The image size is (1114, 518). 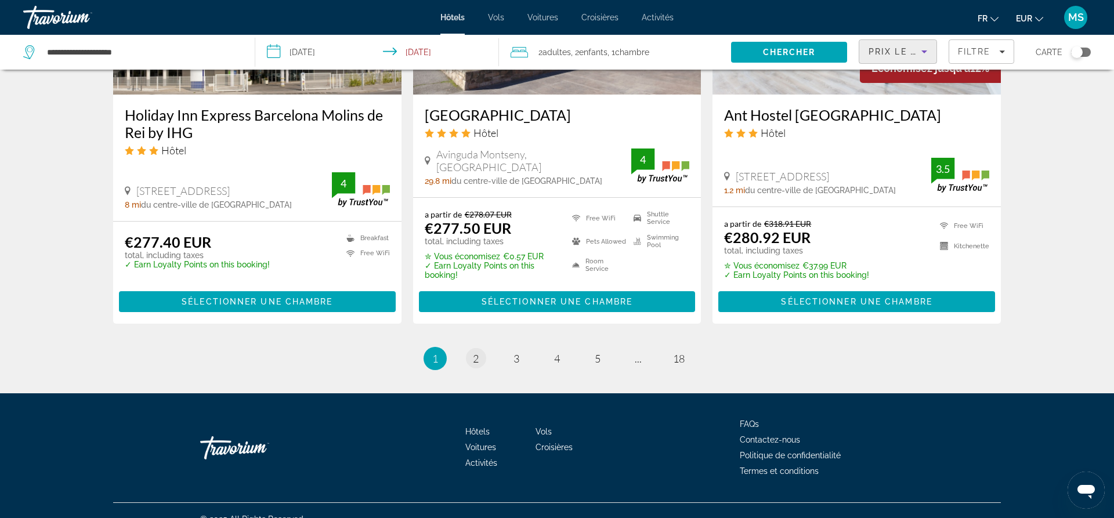 What do you see at coordinates (898, 52) in the screenshot?
I see `mat-select: Sort by` at bounding box center [898, 52].